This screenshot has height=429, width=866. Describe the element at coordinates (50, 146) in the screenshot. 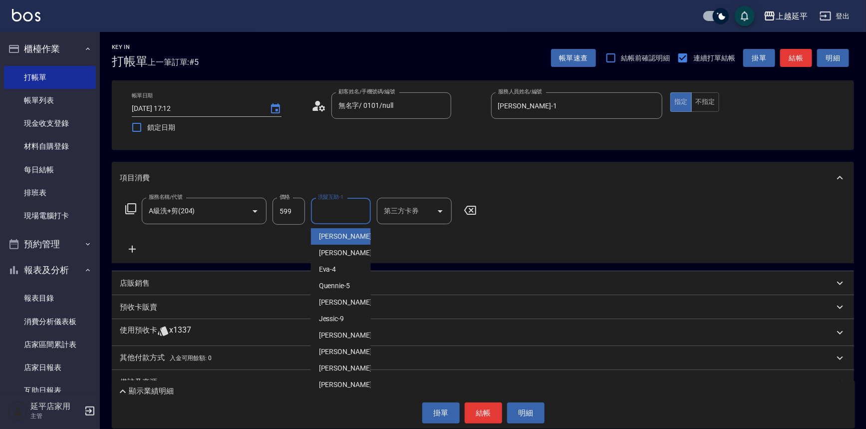

I see `a: 材料自購登錄` at that location.